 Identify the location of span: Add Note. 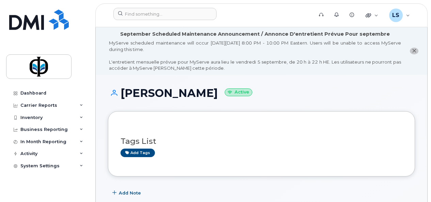
(130, 193).